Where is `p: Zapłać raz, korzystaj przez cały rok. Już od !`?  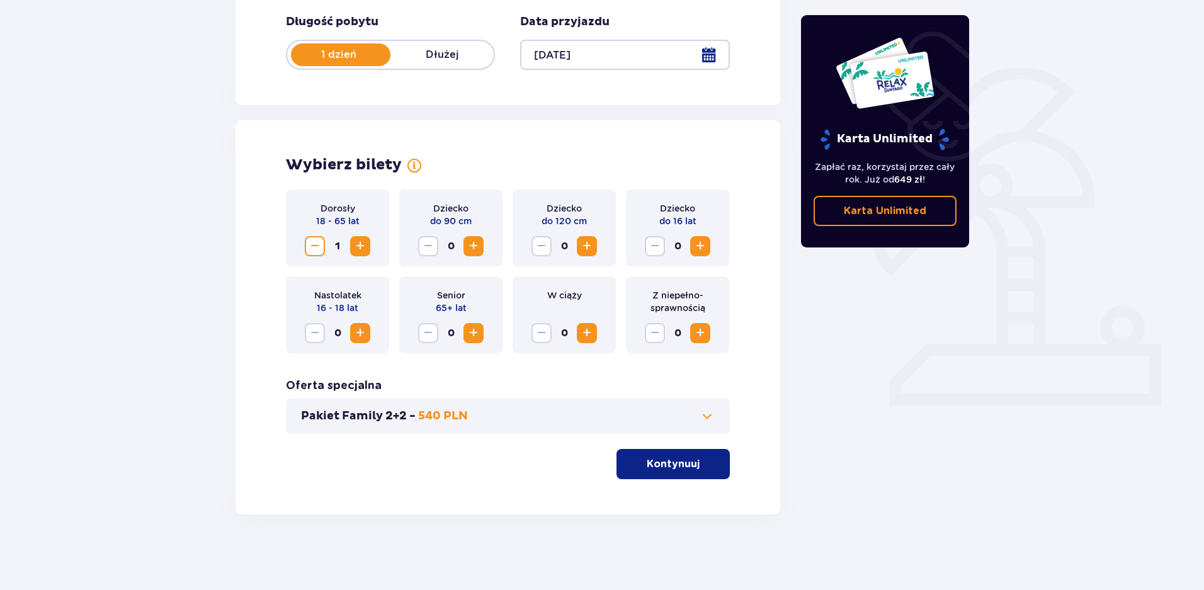
p: Zapłać raz, korzystaj przez cały rok. Już od ! is located at coordinates (885, 173).